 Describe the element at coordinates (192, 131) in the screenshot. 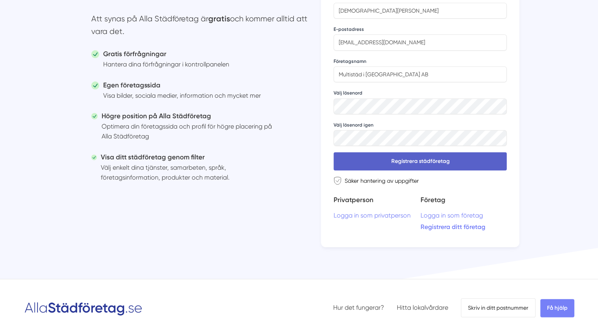

I see `p: Optimera din företagssida och profil för högre placering på Alla Städföretag` at that location.